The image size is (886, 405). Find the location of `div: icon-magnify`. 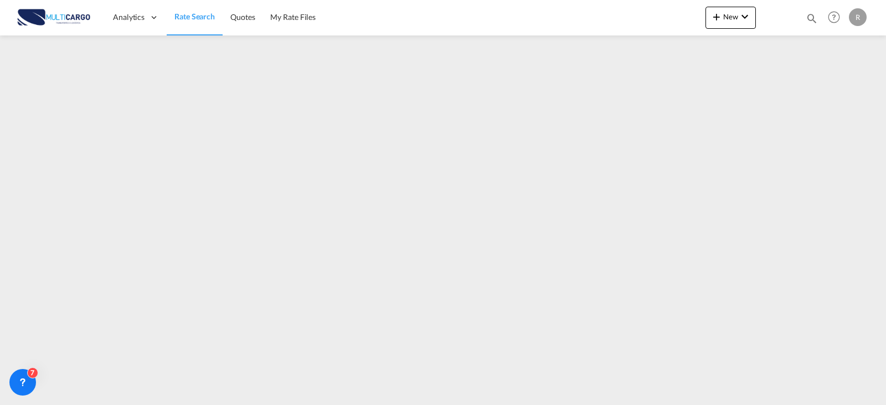

div: icon-magnify is located at coordinates (812, 20).